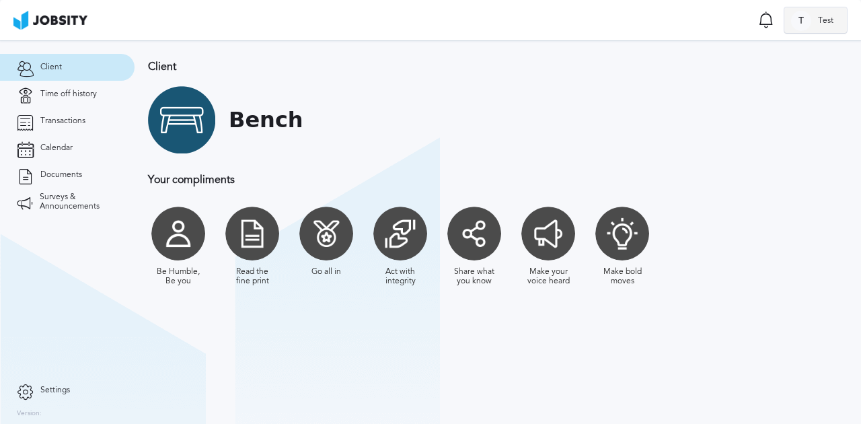 The height and width of the screenshot is (424, 861). I want to click on h3: Your compliments, so click(498, 180).